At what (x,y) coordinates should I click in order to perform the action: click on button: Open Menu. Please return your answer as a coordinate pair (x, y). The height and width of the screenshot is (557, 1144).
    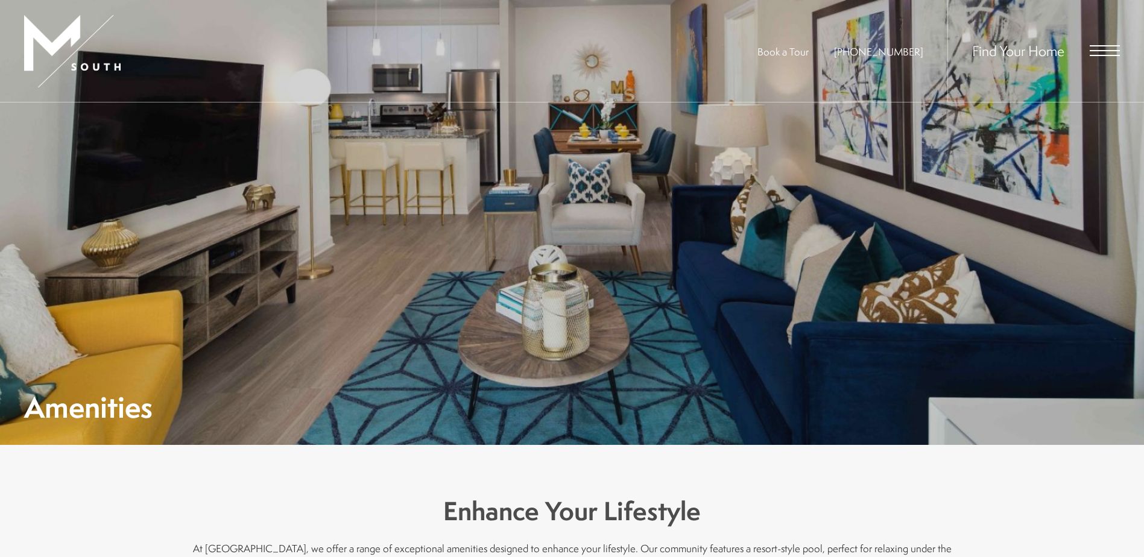
    Looking at the image, I should click on (1105, 51).